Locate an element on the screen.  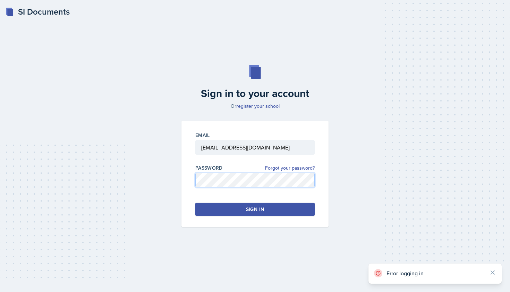
h2: Sign in to your account is located at coordinates (255, 93).